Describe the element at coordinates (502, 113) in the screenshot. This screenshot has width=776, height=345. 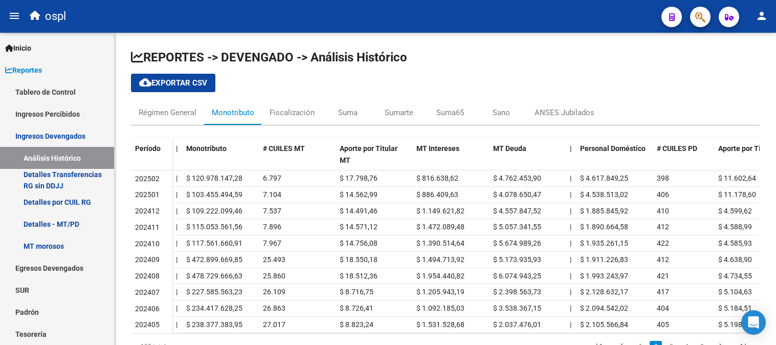
I see `div: Sano` at that location.